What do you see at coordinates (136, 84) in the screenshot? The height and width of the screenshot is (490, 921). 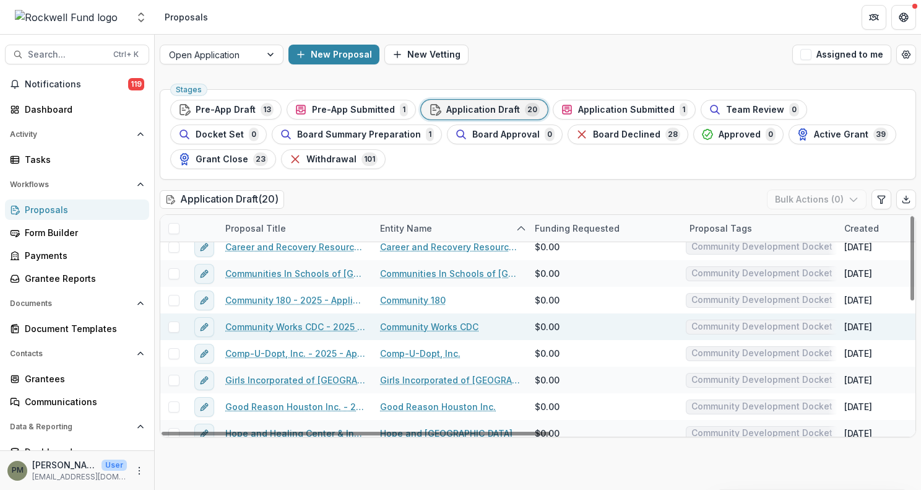 I see `span: 119` at bounding box center [136, 84].